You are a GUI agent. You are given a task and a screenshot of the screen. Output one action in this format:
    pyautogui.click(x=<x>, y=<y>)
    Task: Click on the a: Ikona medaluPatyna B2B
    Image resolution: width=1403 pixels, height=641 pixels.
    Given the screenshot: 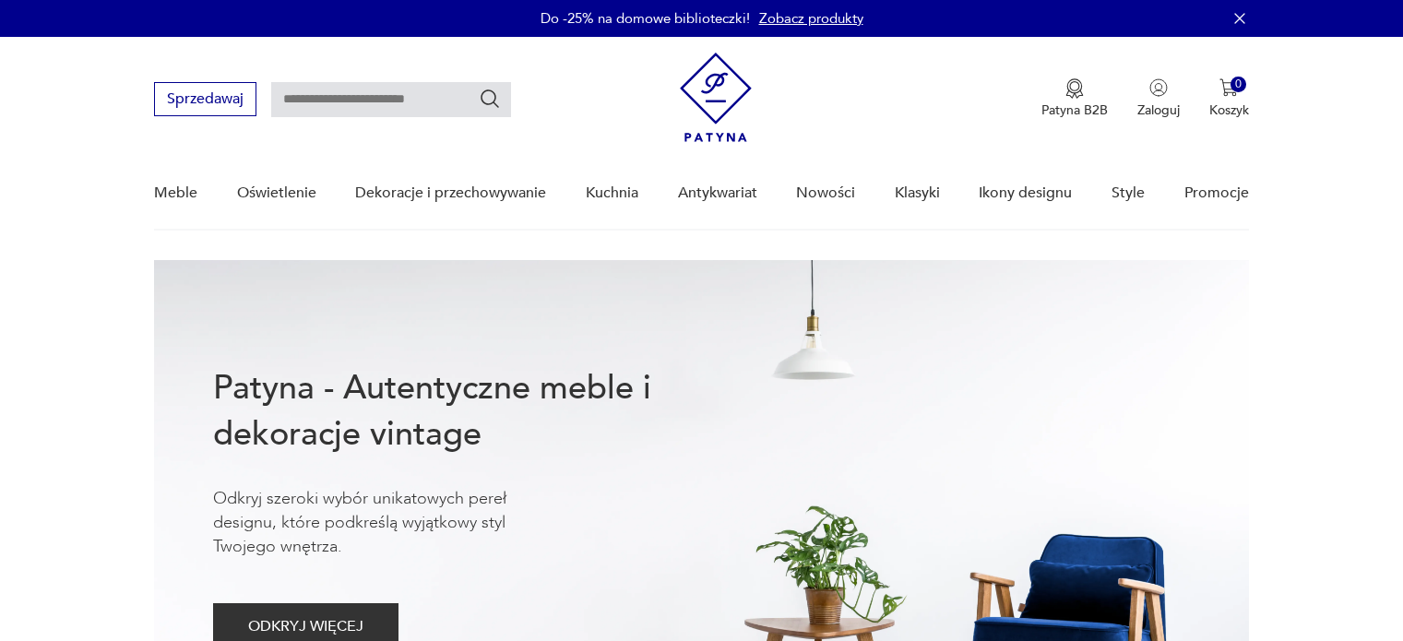 What is the action you would take?
    pyautogui.click(x=1074, y=99)
    